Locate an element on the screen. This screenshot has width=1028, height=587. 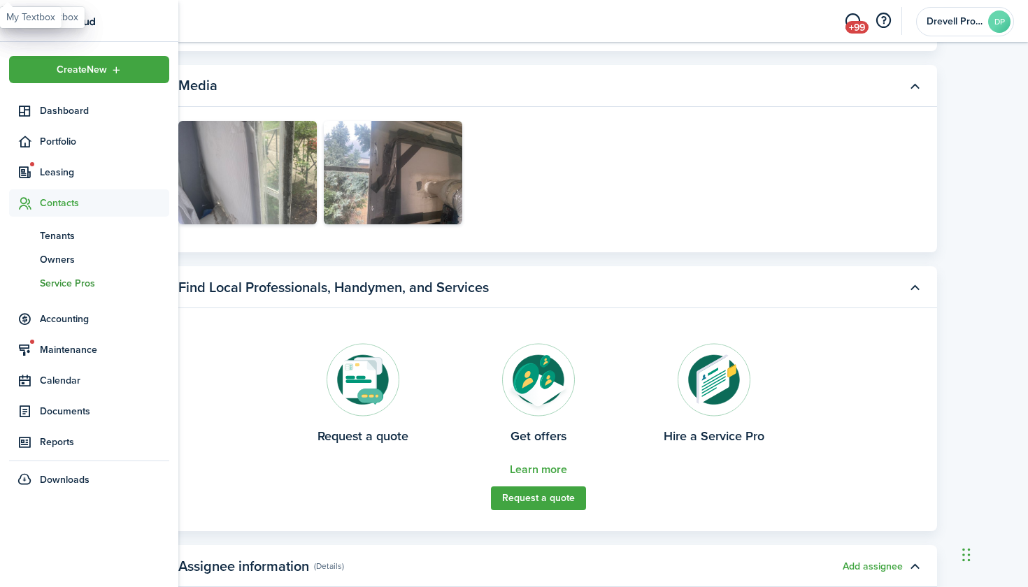
p: Hire a Service Pro is located at coordinates (714, 436).